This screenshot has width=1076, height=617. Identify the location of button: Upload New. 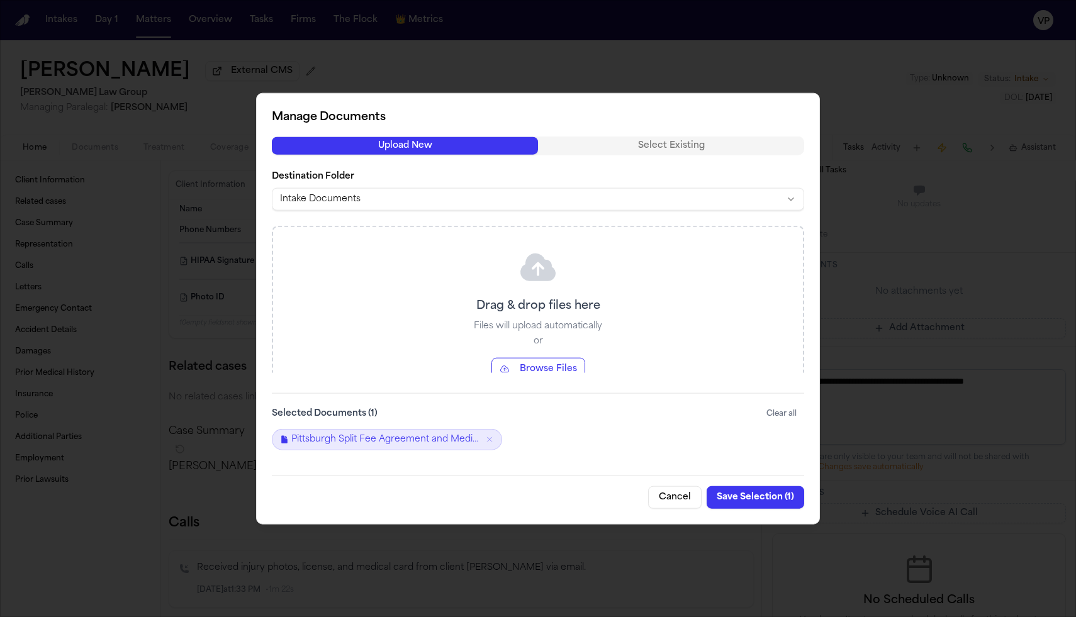
(405, 145).